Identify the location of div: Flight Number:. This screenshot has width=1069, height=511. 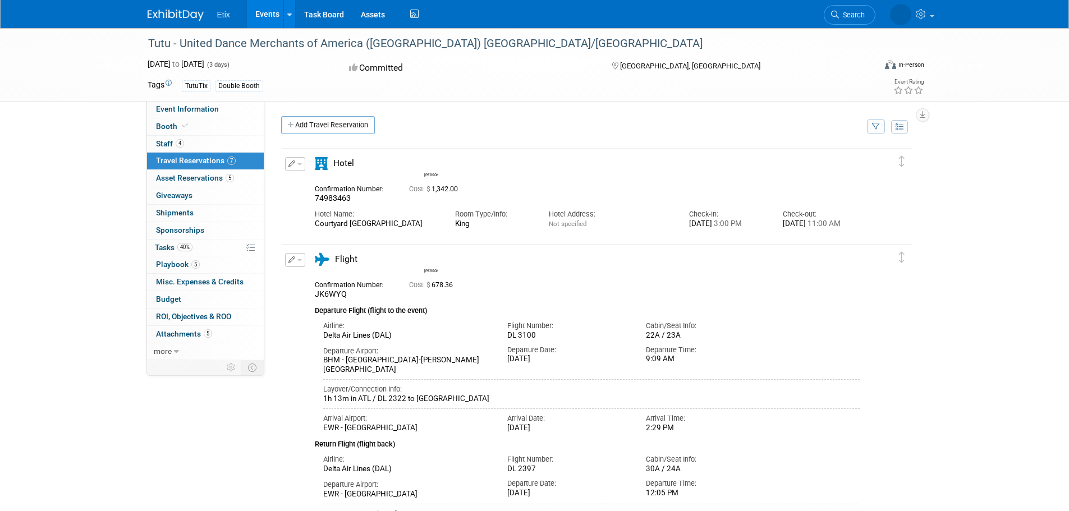
(568, 489).